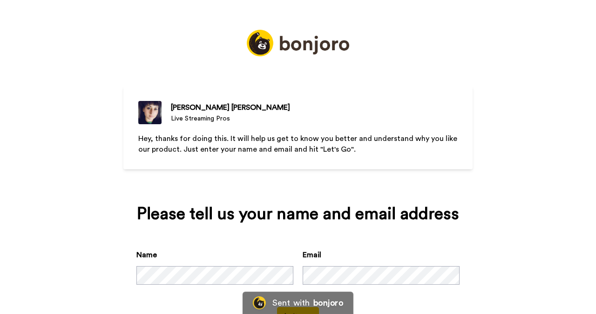 The width and height of the screenshot is (596, 314). What do you see at coordinates (328, 303) in the screenshot?
I see `div: bonjoro` at bounding box center [328, 303].